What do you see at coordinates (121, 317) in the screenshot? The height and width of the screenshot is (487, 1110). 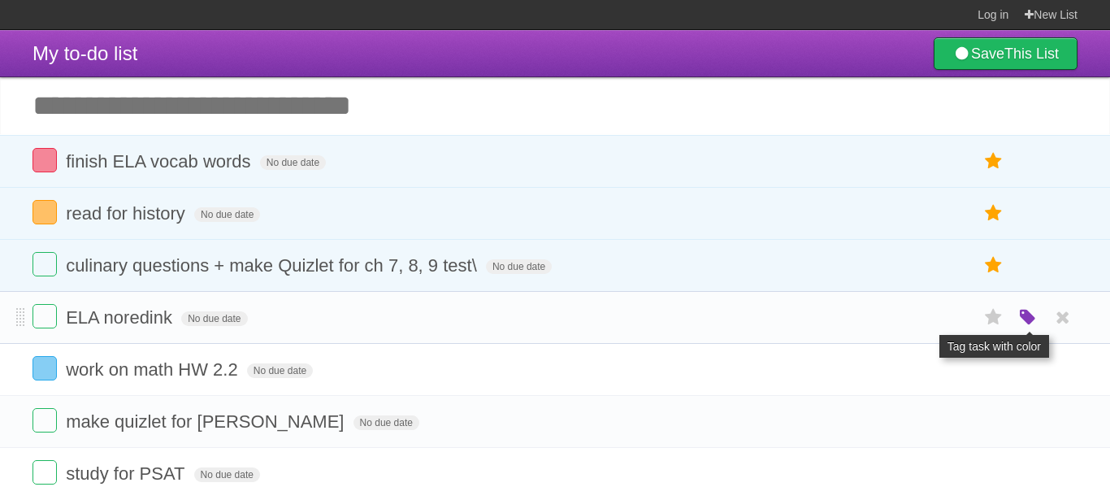 I see `span: ELA noredink` at bounding box center [121, 317].